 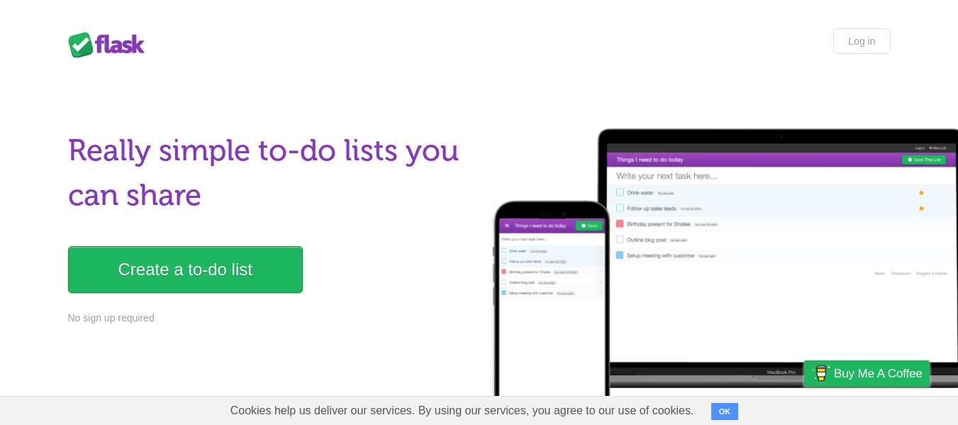 I want to click on img: Buy me a coffee, so click(x=820, y=373).